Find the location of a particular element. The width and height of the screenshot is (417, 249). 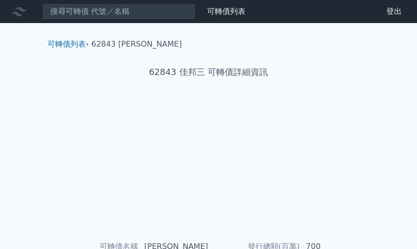

div: 聊天小工具 is located at coordinates (393, 226).